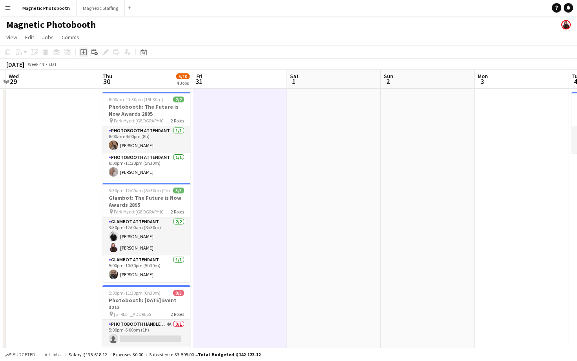 The width and height of the screenshot is (577, 361). Describe the element at coordinates (70, 37) in the screenshot. I see `span: Comms` at that location.